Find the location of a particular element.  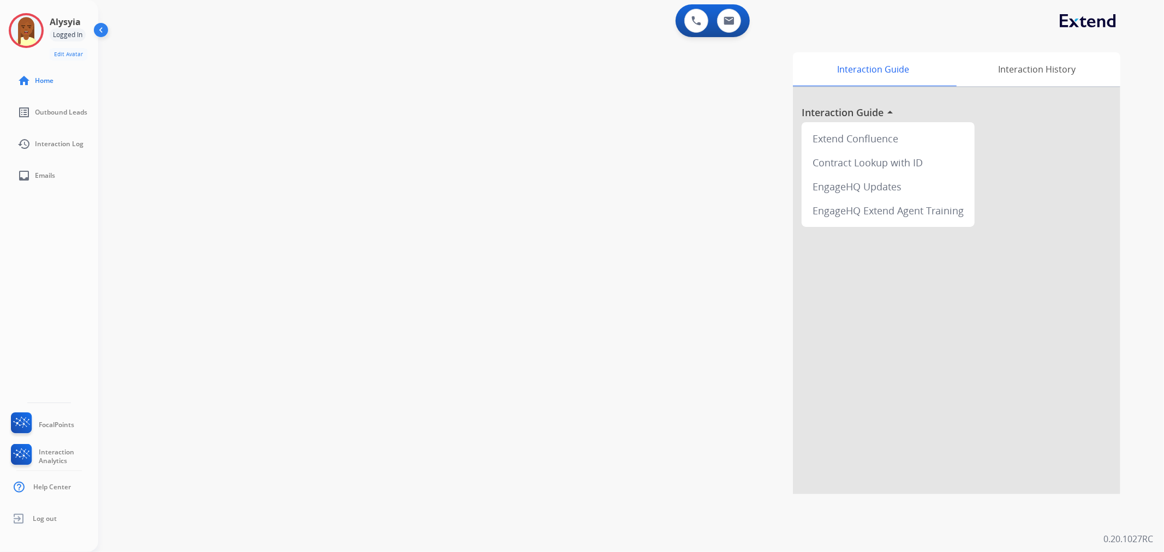

h3: Alysyia is located at coordinates (65, 22).